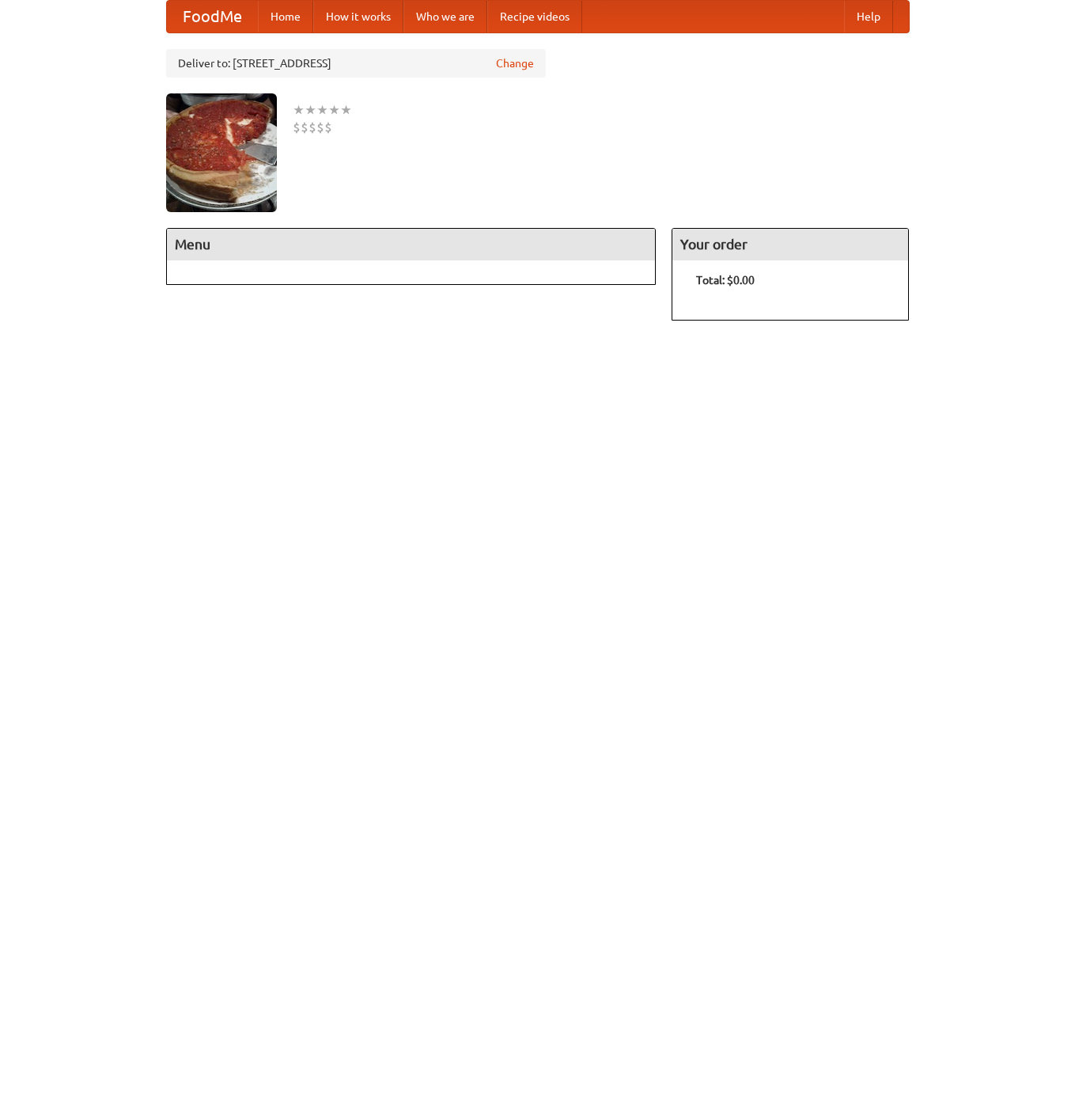 This screenshot has height=1120, width=1075. What do you see at coordinates (411, 245) in the screenshot?
I see `h4: Menu` at bounding box center [411, 245].